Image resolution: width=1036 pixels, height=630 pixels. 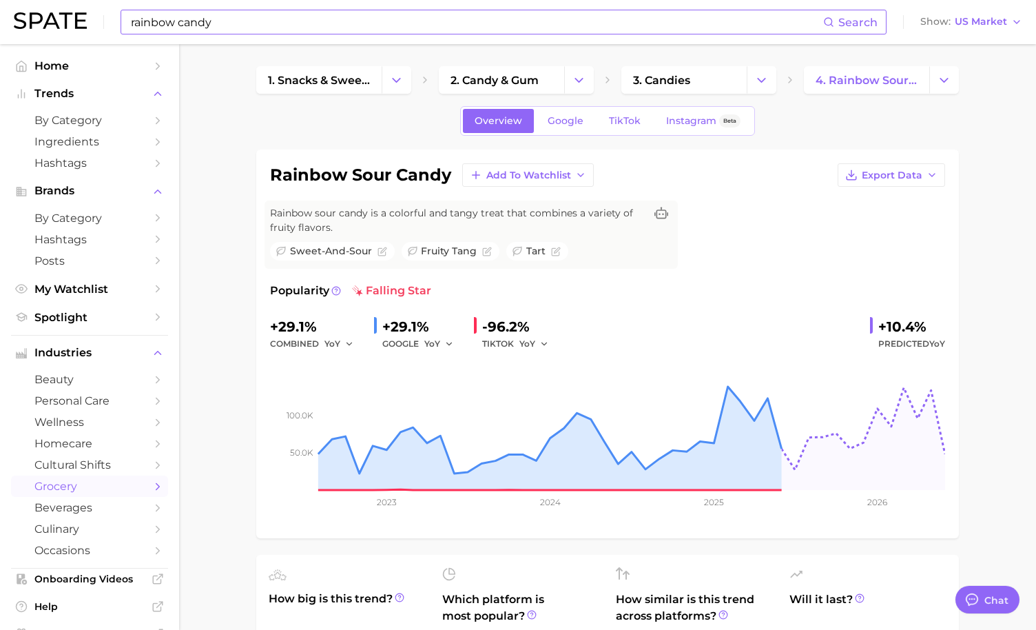 What do you see at coordinates (498, 121) in the screenshot?
I see `span: Overview` at bounding box center [498, 121].